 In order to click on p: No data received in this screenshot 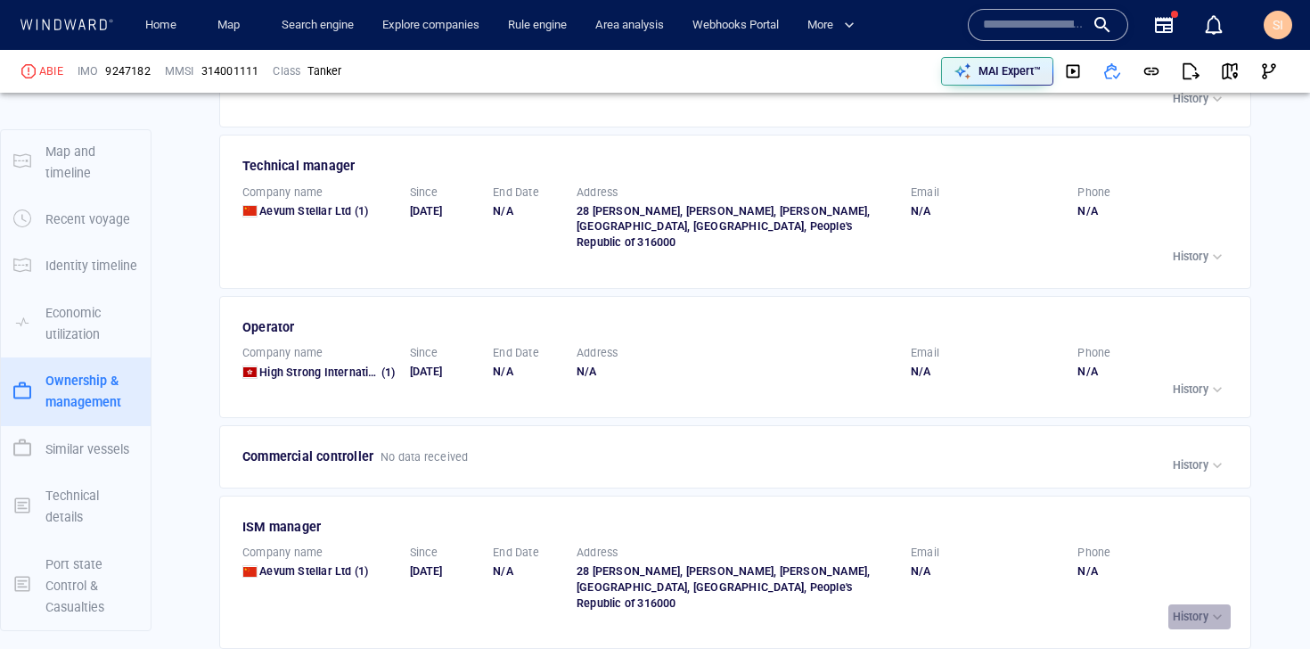, I will do `click(424, 457)`.